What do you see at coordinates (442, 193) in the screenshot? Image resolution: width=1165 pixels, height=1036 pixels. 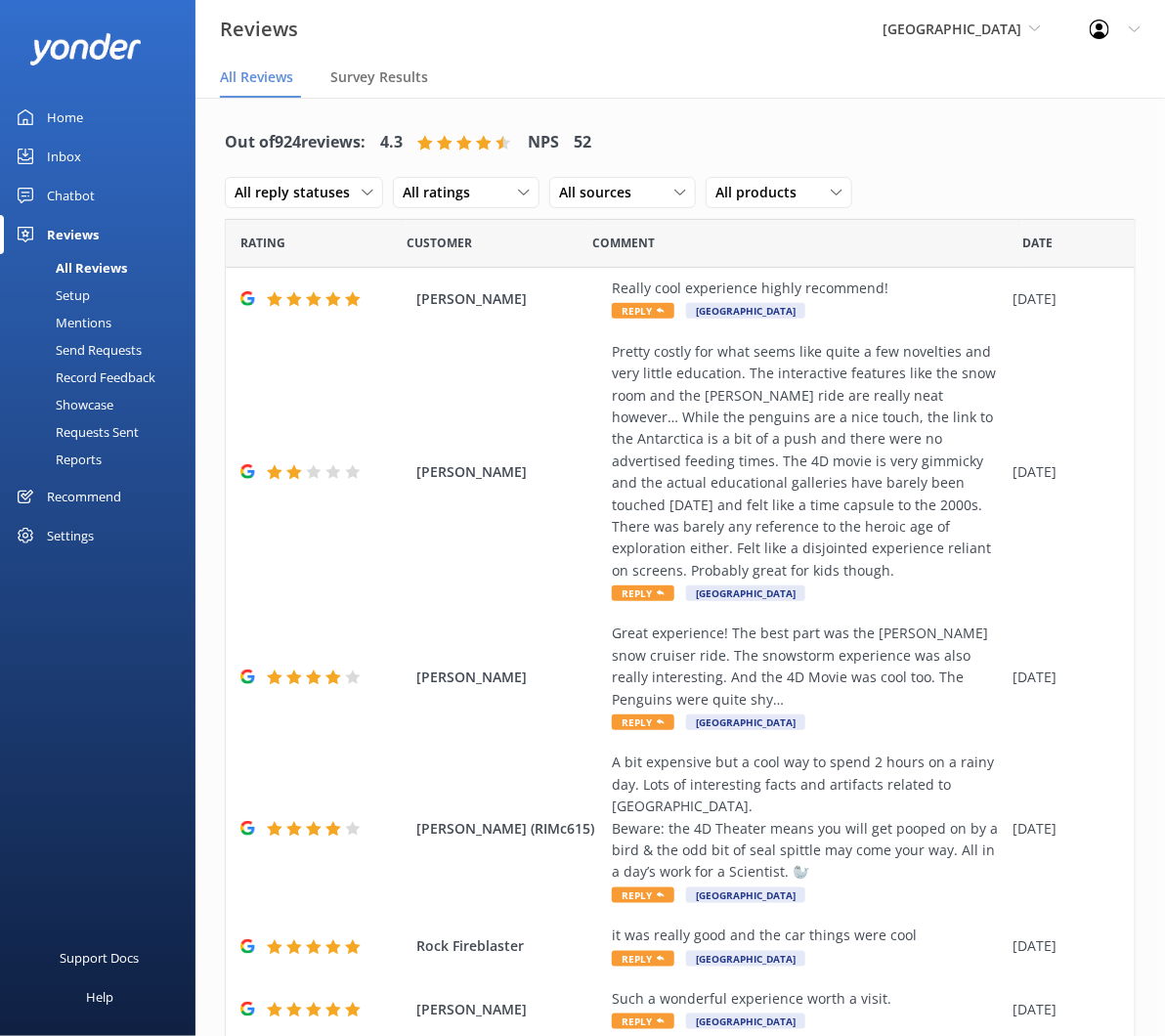 I see `span: All ratings` at bounding box center [442, 193].